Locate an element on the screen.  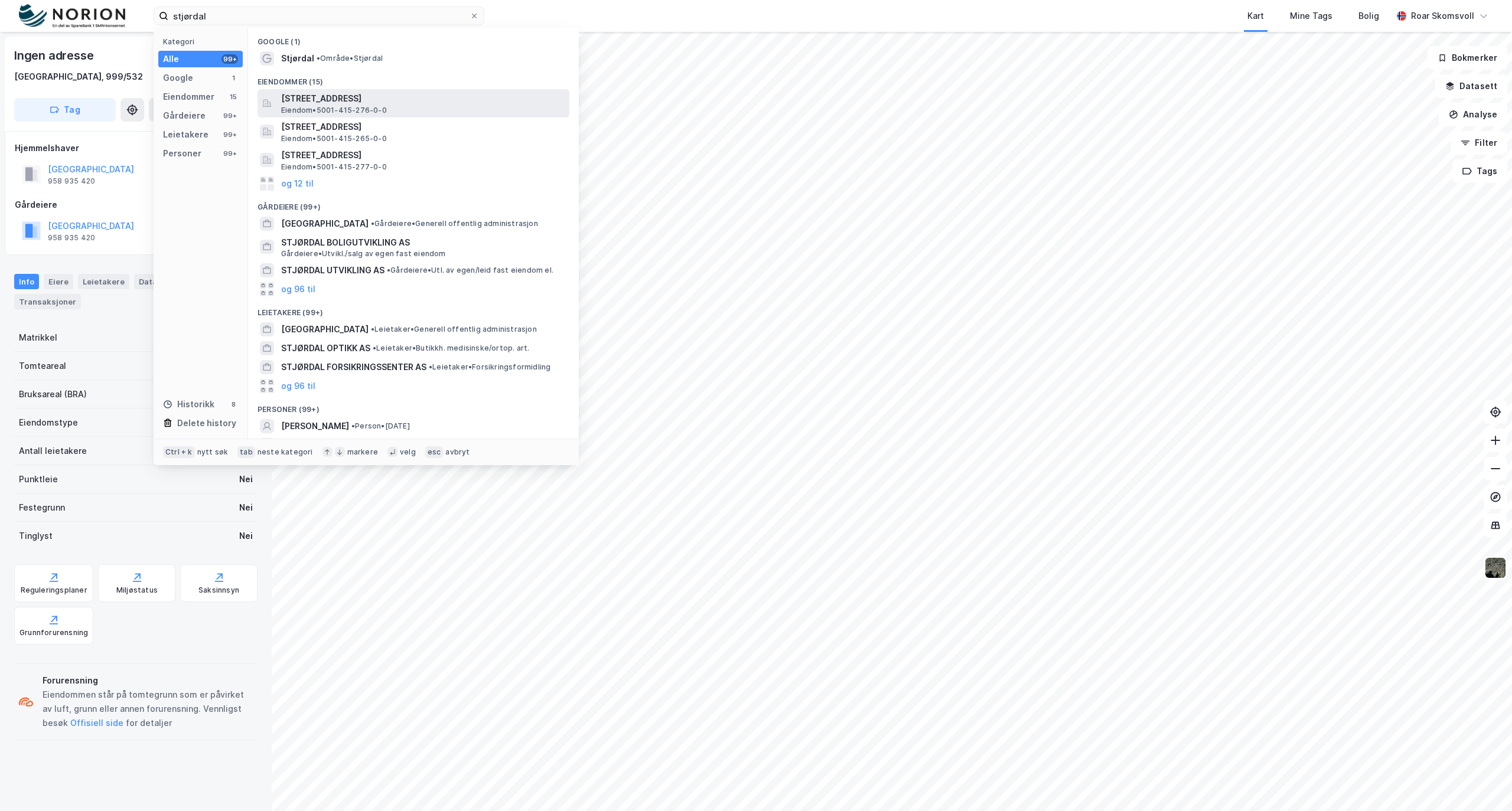
div: Grunnforurensning is located at coordinates (54, 633).